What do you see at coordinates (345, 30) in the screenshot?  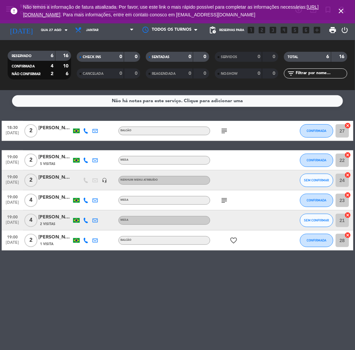 I see `div: LOG OUT` at bounding box center [345, 30].